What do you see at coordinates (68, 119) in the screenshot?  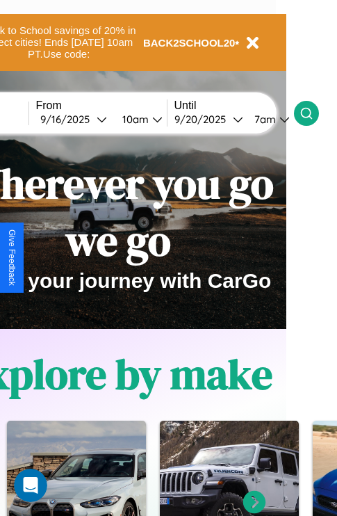 I see `div: 9 / 16 / 2025` at bounding box center [68, 119].